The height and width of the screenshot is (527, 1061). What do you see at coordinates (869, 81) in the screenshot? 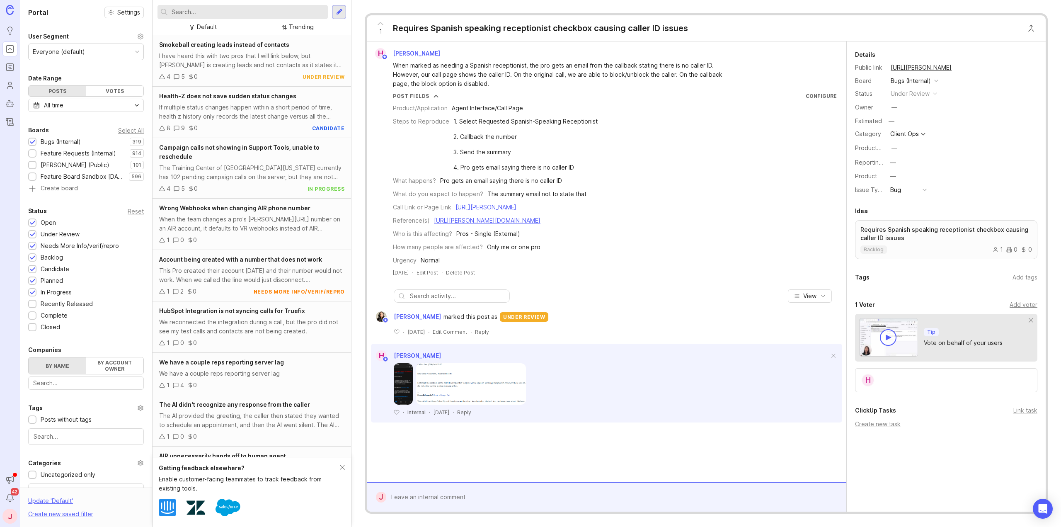
I see `div: Board` at bounding box center [869, 81].